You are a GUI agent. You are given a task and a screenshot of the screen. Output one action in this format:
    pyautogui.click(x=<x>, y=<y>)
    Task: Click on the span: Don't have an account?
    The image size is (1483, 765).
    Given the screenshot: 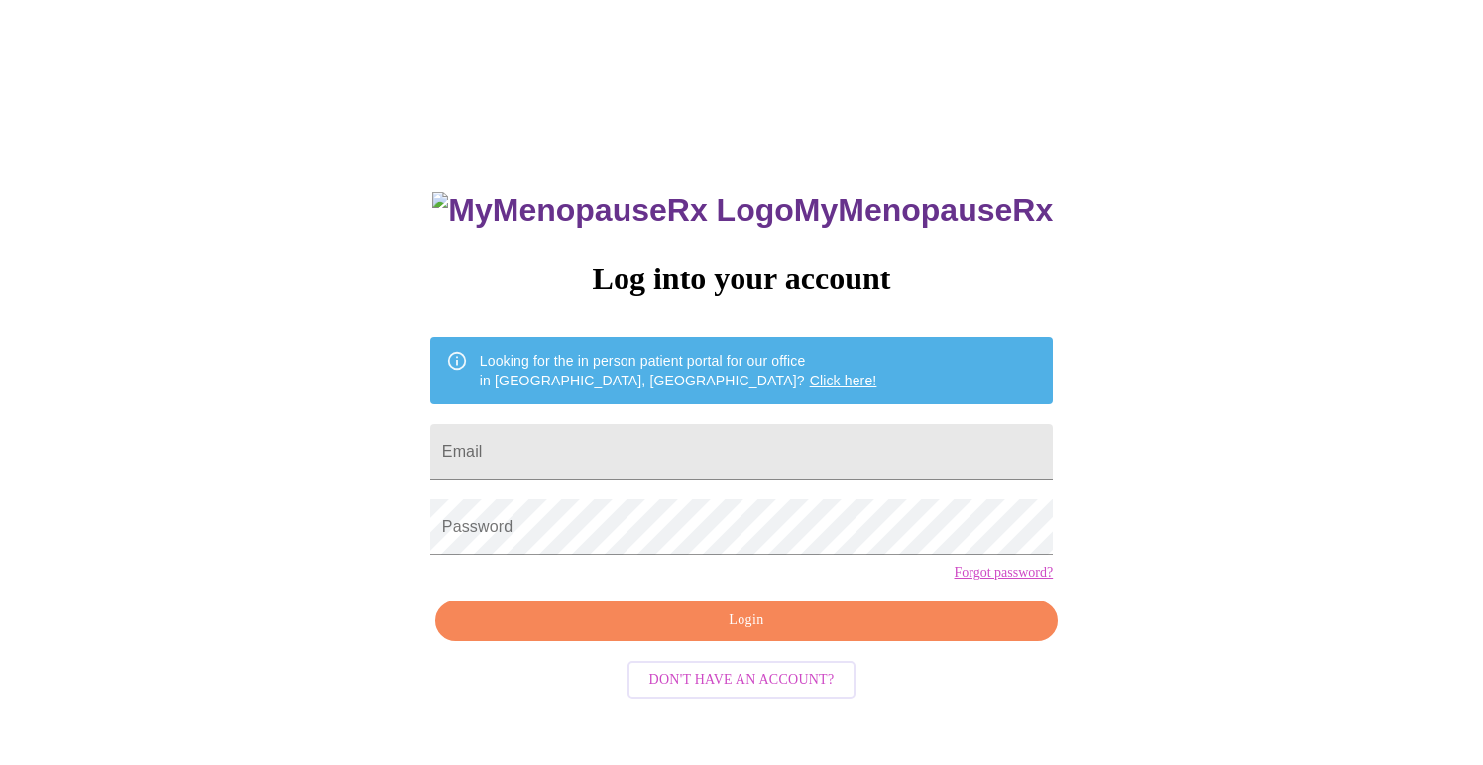 What is the action you would take?
    pyautogui.click(x=741, y=680)
    